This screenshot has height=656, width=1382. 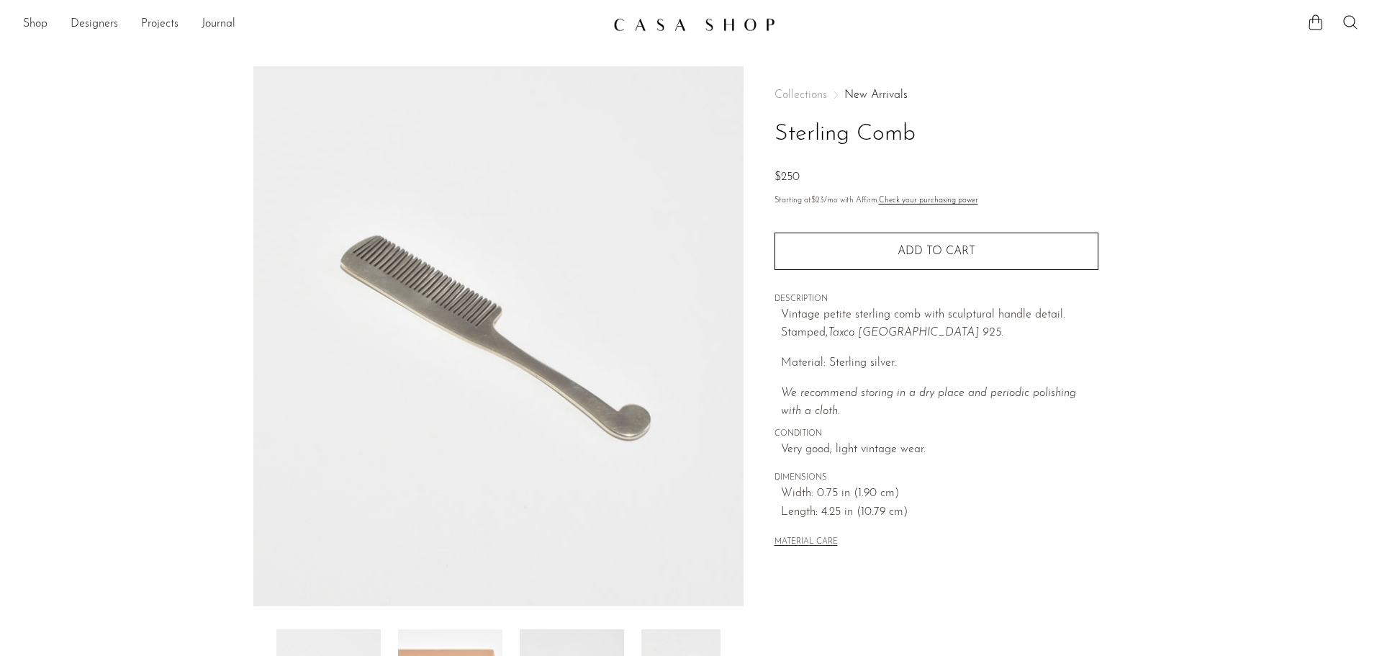 What do you see at coordinates (218, 24) in the screenshot?
I see `a: Journal` at bounding box center [218, 24].